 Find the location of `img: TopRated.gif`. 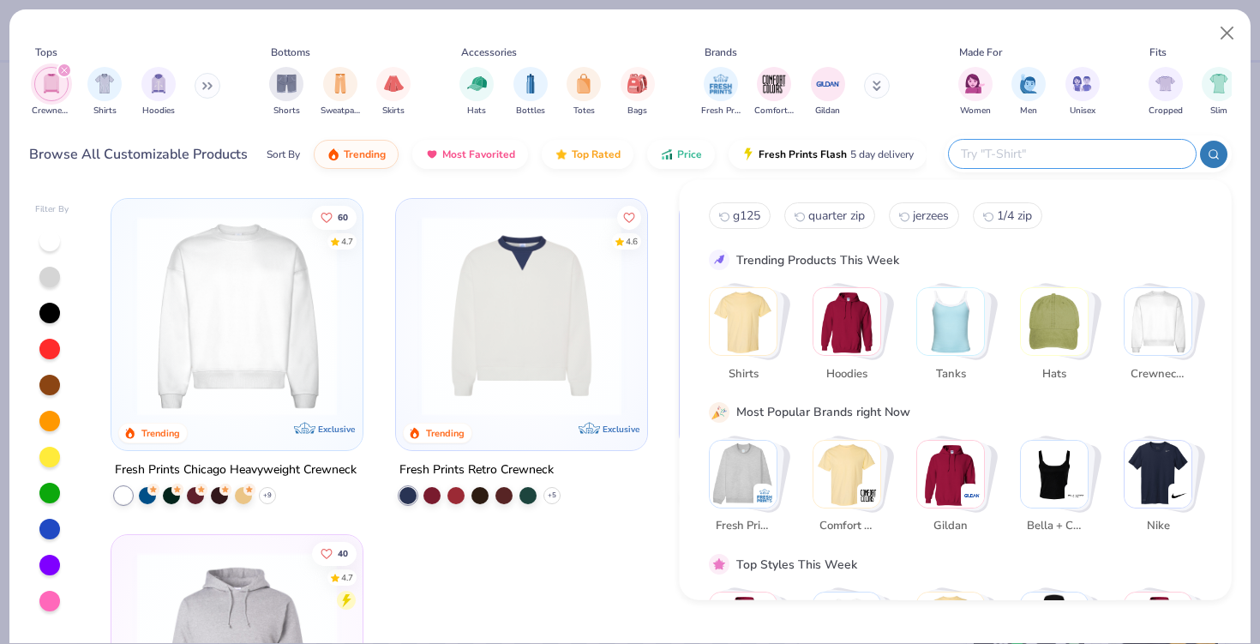

img: TopRated.gif is located at coordinates (561, 154).